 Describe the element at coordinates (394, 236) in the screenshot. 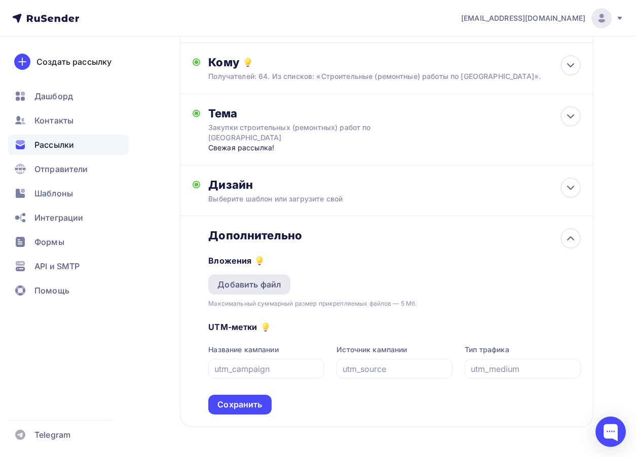

I see `div: Дополнительно` at that location.